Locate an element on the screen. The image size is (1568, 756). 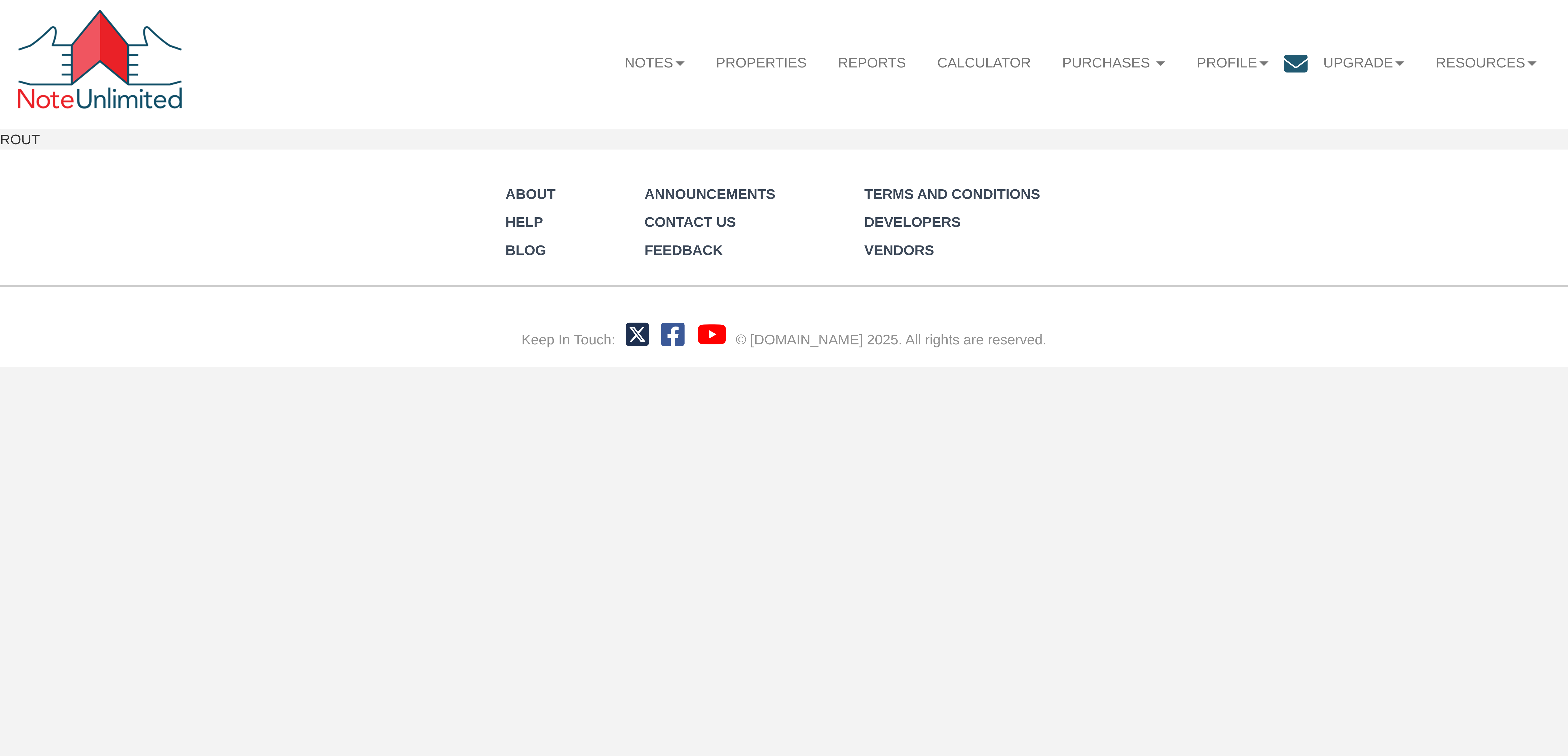
a: Developers is located at coordinates (912, 222).